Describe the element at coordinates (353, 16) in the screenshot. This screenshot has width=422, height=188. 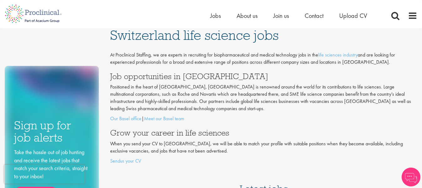
I see `a: Upload CV` at that location.